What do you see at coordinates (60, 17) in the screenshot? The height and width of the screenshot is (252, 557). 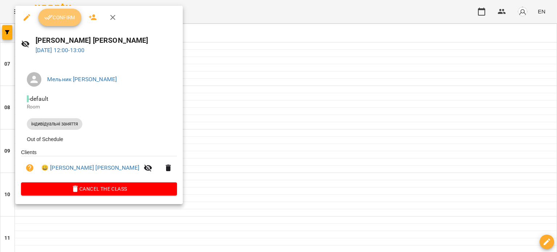 I see `span: Confirm` at bounding box center [60, 17].